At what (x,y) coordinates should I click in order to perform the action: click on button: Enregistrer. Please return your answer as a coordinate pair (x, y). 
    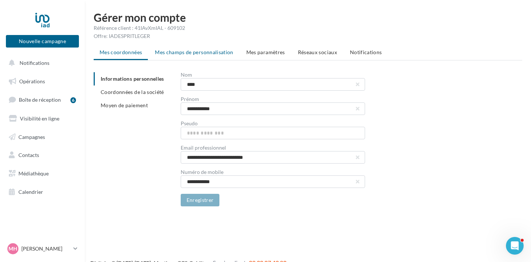
    Looking at the image, I should click on (200, 200).